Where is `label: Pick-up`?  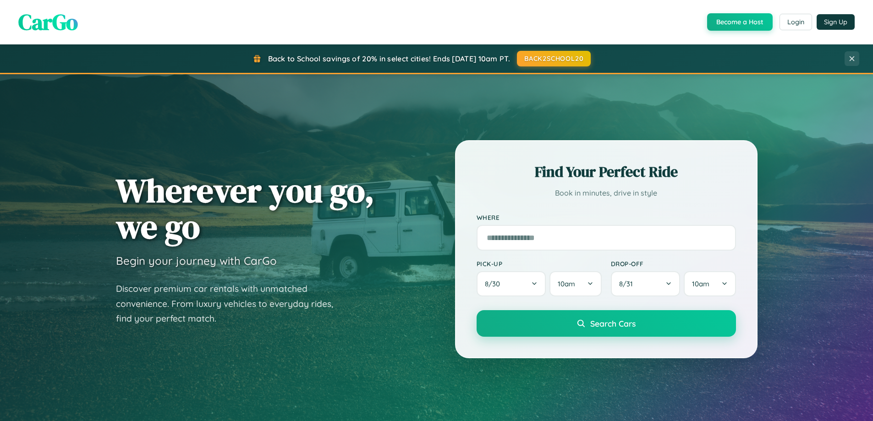 label: Pick-up is located at coordinates (539, 263).